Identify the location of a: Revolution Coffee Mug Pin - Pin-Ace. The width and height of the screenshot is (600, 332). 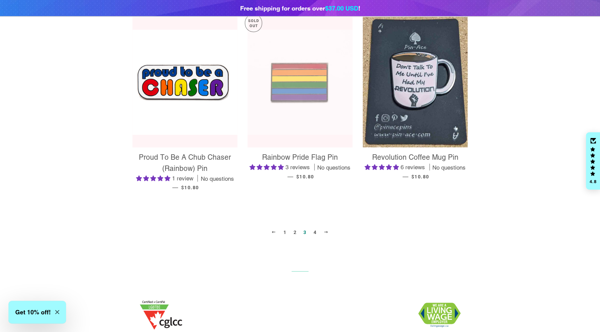
(415, 82).